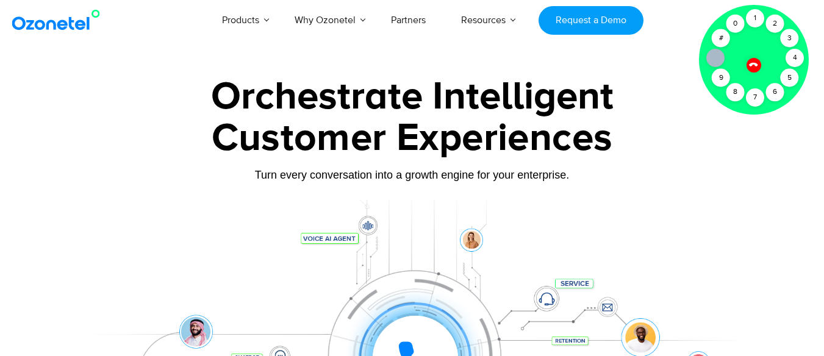 This screenshot has width=824, height=356. I want to click on div: 7, so click(755, 98).